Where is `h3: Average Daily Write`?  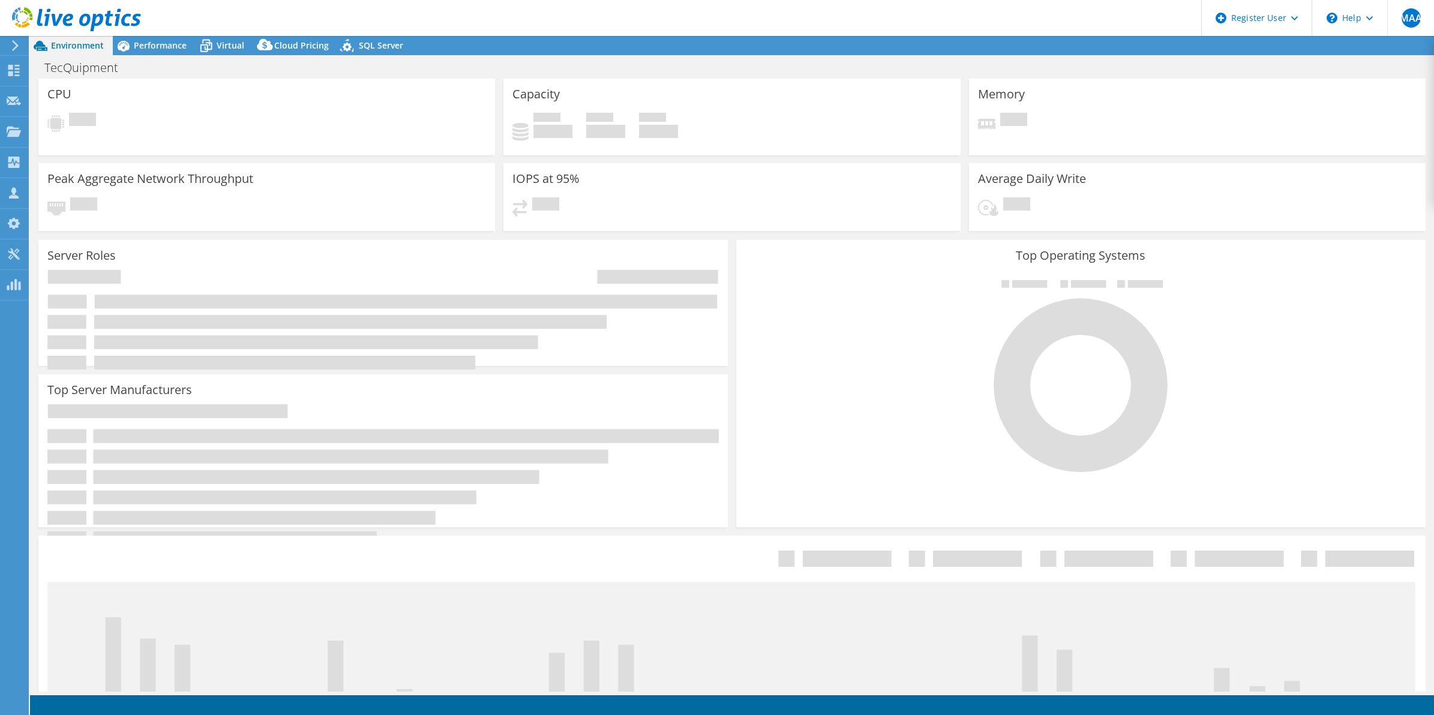 h3: Average Daily Write is located at coordinates (1032, 179).